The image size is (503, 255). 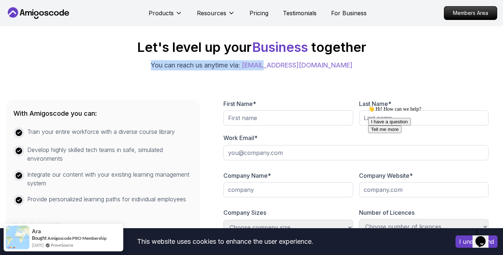 I want to click on button: Tell me more, so click(x=20, y=26).